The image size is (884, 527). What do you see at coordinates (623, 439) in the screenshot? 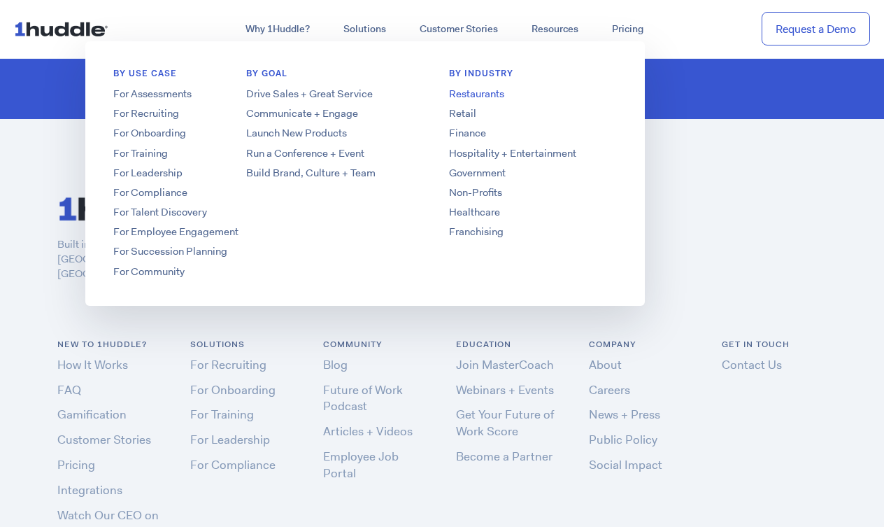
I see `a: Public Policy` at bounding box center [623, 439].